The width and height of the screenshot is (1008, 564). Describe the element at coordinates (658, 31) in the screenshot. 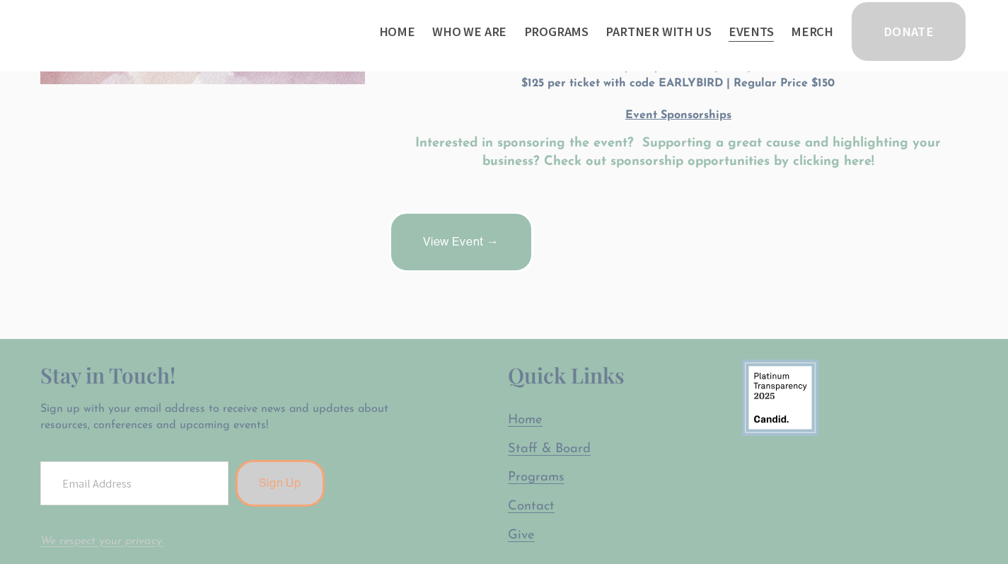

I see `span: Partner With Us` at that location.